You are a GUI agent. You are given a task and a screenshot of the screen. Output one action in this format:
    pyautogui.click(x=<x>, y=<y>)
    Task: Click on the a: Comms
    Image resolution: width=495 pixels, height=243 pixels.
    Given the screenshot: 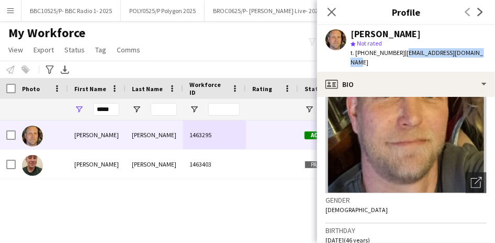 What is the action you would take?
    pyautogui.click(x=128, y=50)
    